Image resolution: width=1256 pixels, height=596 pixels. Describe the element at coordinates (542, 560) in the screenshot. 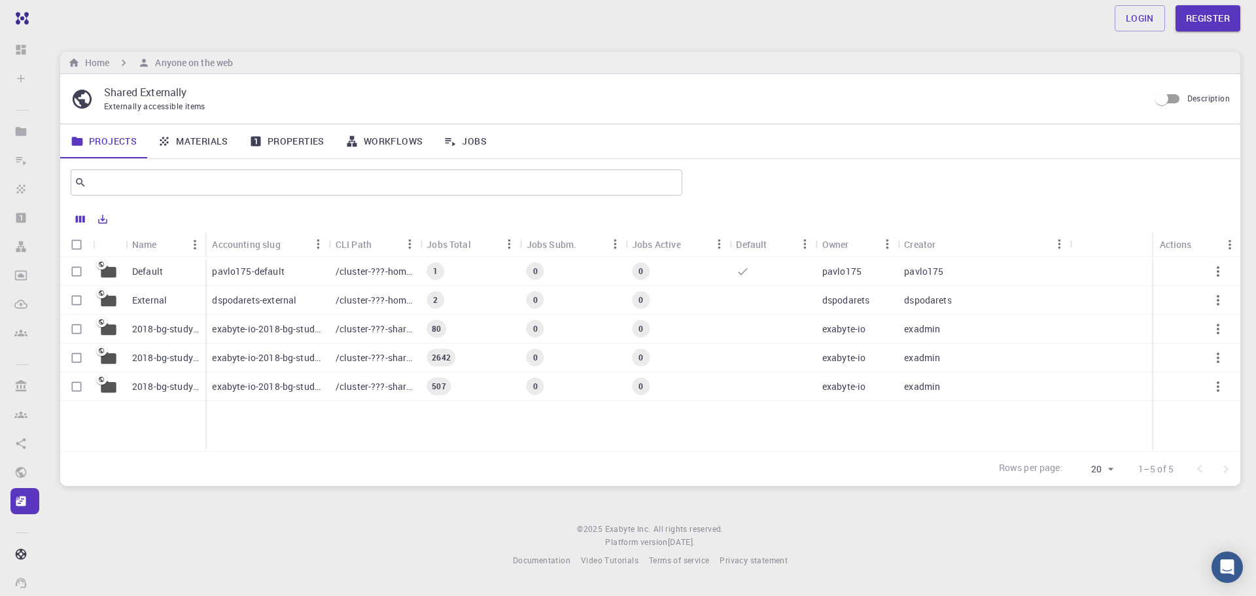

I see `span: Documentation` at that location.